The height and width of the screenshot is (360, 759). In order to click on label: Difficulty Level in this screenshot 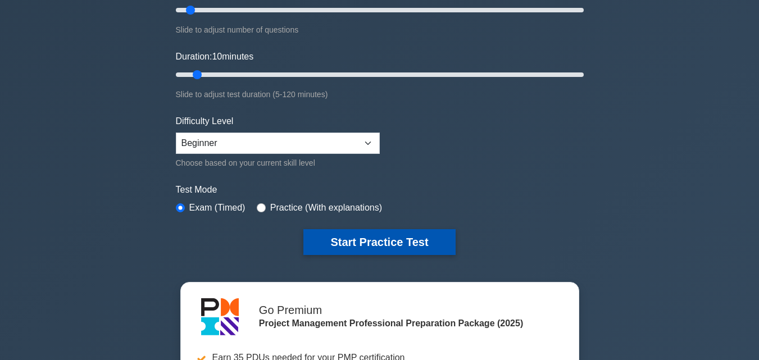, I will do `click(204, 121)`.